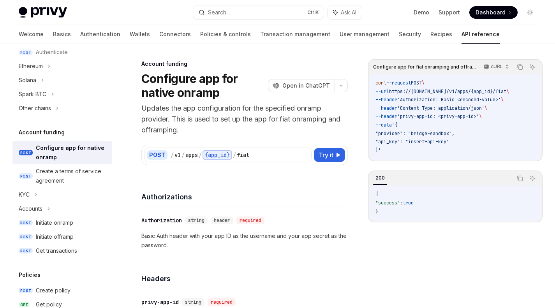 The width and height of the screenshot is (555, 308). Describe the element at coordinates (160, 302) in the screenshot. I see `div: privy-app-id` at that location.